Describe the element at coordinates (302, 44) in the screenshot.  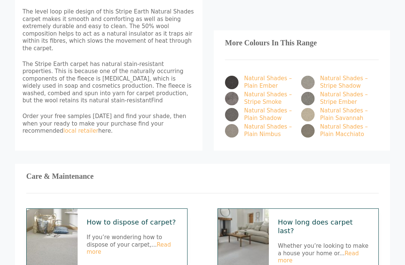
I see `h3: More Colours In This Range` at that location.